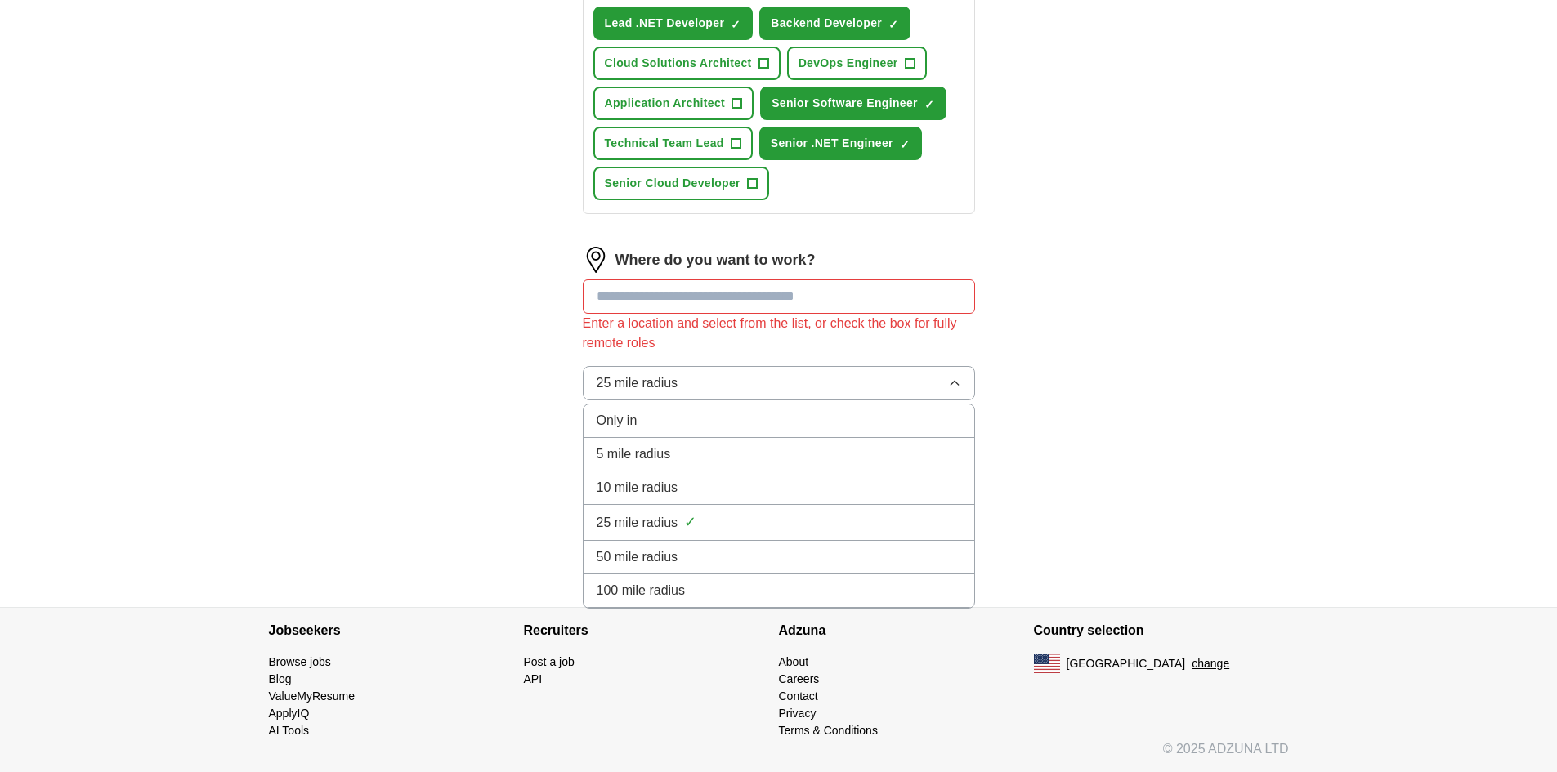 The height and width of the screenshot is (772, 1557). Describe the element at coordinates (1210, 663) in the screenshot. I see `button: change` at that location.